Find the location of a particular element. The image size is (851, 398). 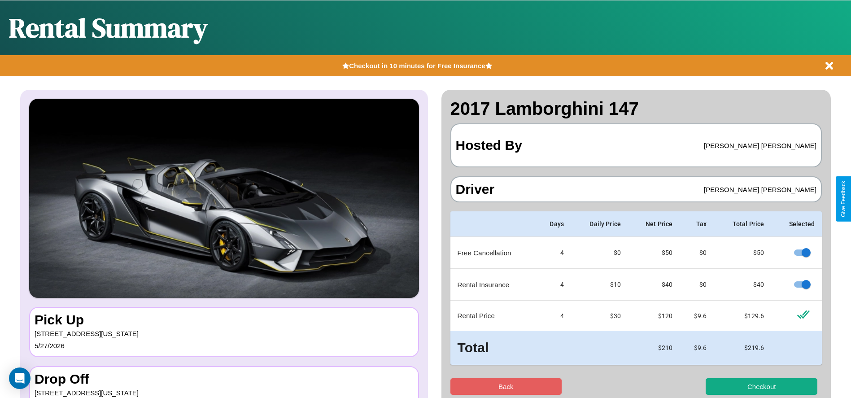

td: $ 210 is located at coordinates (654, 348).